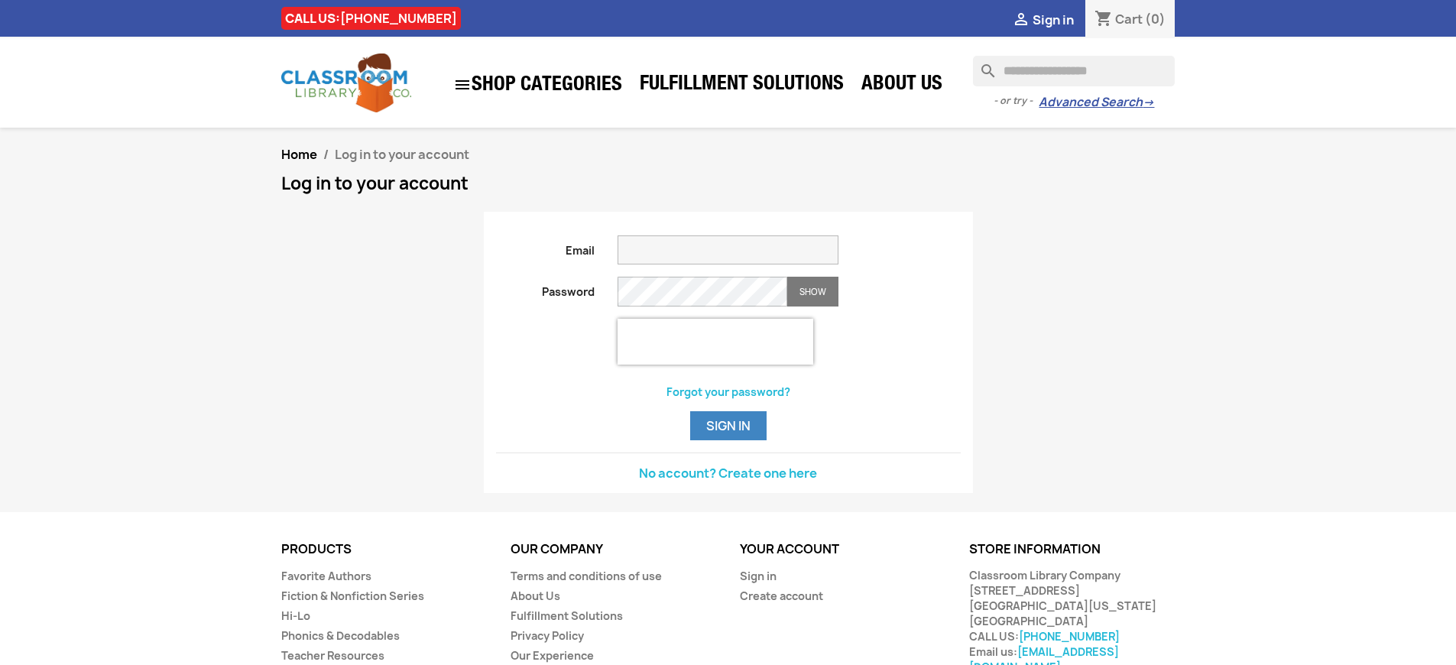  What do you see at coordinates (614, 550) in the screenshot?
I see `p: Our company` at bounding box center [614, 550].